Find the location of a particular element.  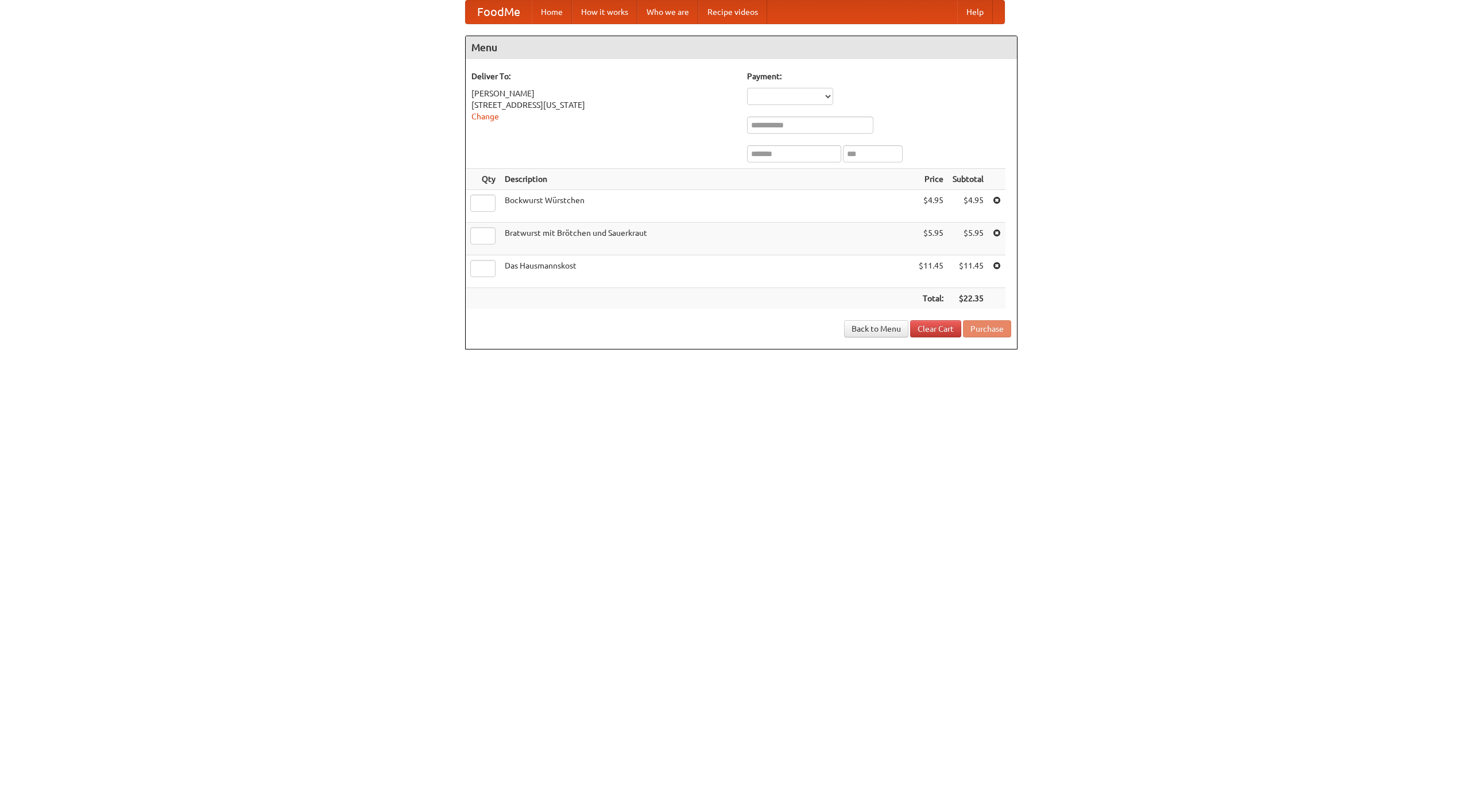

a: Change is located at coordinates (485, 117).